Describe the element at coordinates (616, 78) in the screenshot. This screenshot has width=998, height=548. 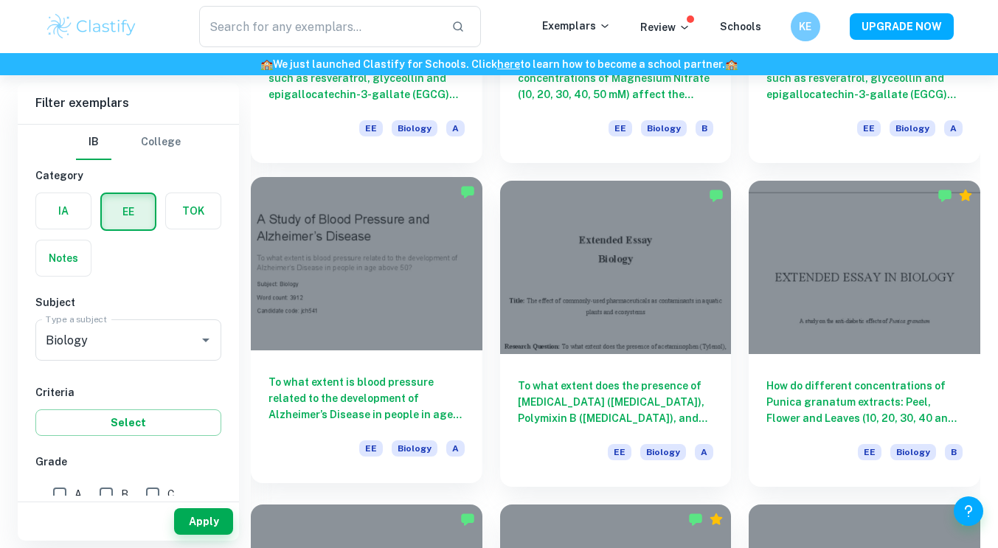
I see `h6: To what extent do different concentrations of Magnesium Nitrate (10, 20, 30, 40, 50 mM) affect th...` at that location.